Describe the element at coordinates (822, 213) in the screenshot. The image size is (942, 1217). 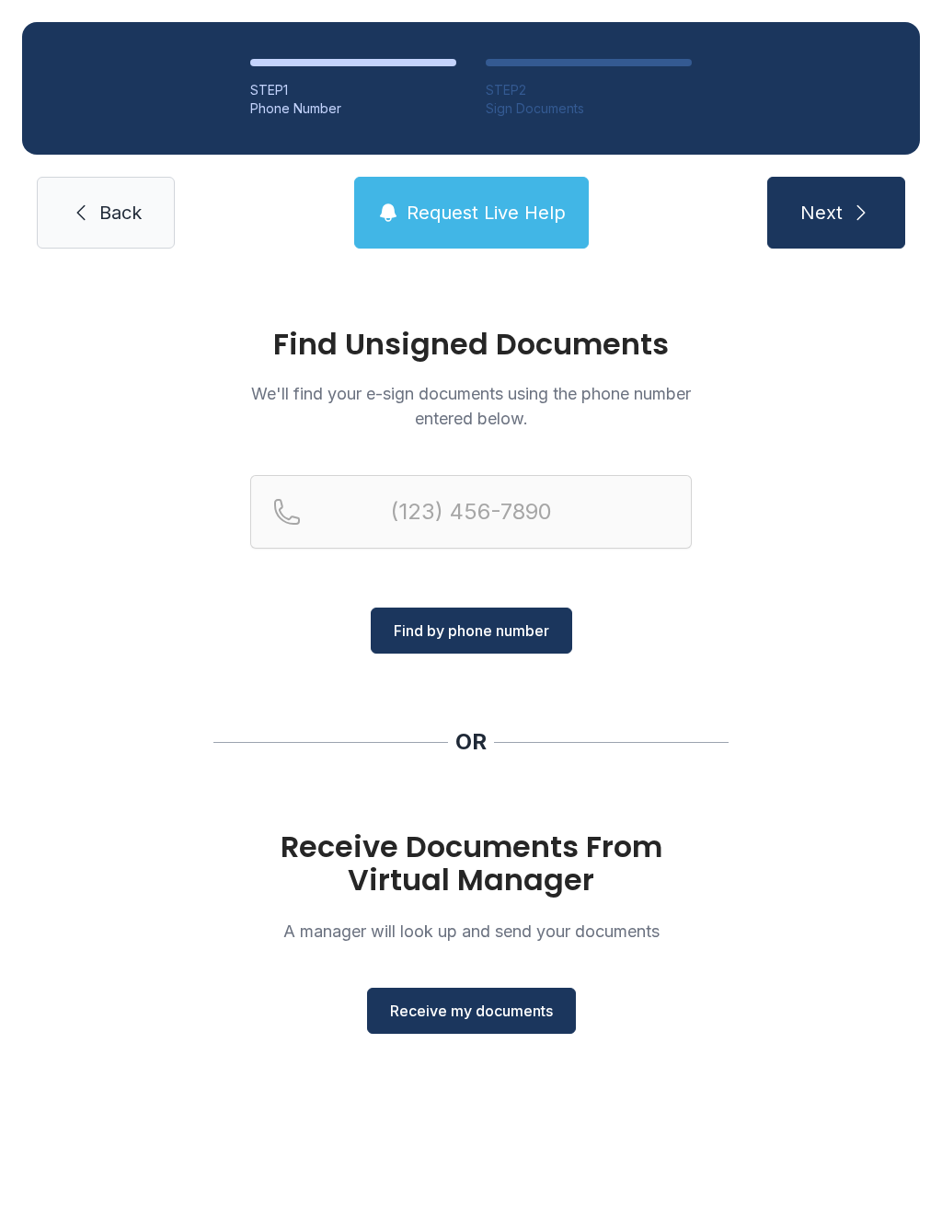
I see `span: Next` at that location.